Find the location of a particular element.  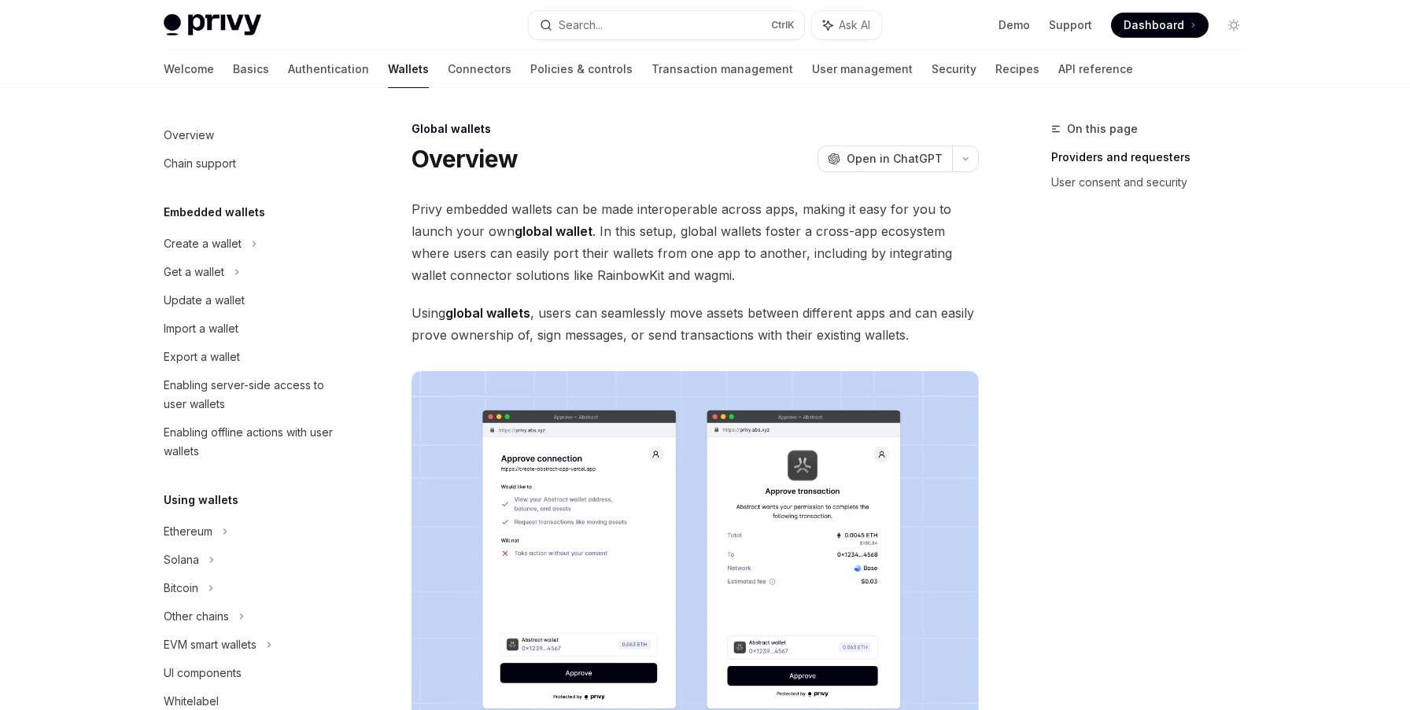

div: Update a wallet is located at coordinates (204, 300).